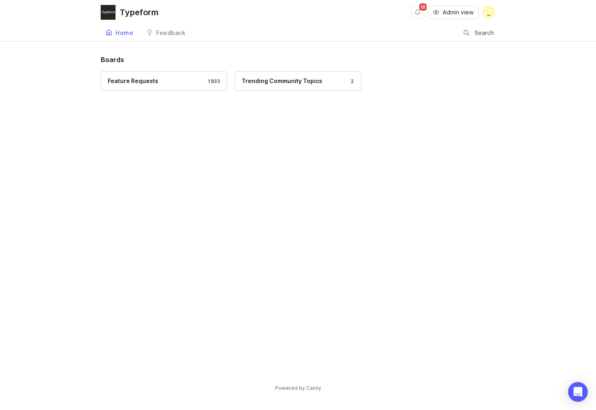 The height and width of the screenshot is (410, 596). I want to click on button: Notifications, so click(417, 12).